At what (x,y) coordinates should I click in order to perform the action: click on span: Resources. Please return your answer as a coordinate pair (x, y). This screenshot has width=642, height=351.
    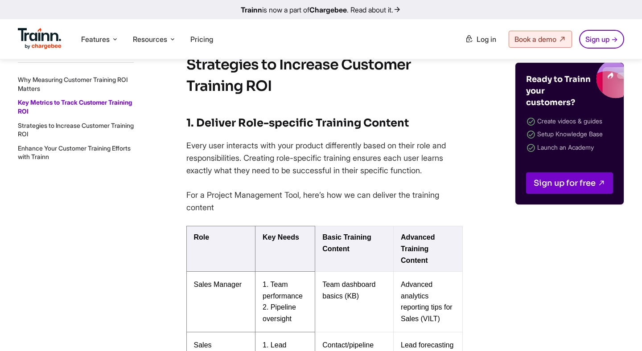
    Looking at the image, I should click on (150, 39).